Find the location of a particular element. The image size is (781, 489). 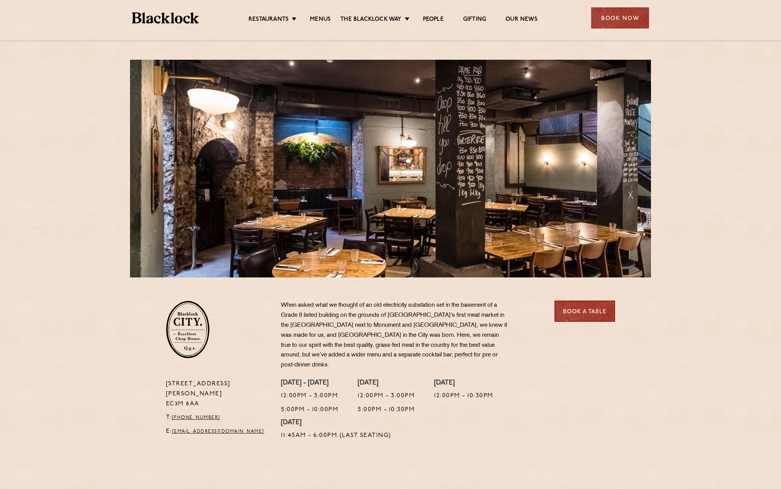

img: BL_Textured_Logo-footer-cropped.svg is located at coordinates (165, 18).